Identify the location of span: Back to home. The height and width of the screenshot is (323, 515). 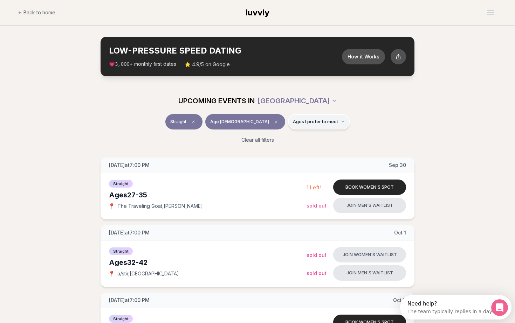
(39, 13).